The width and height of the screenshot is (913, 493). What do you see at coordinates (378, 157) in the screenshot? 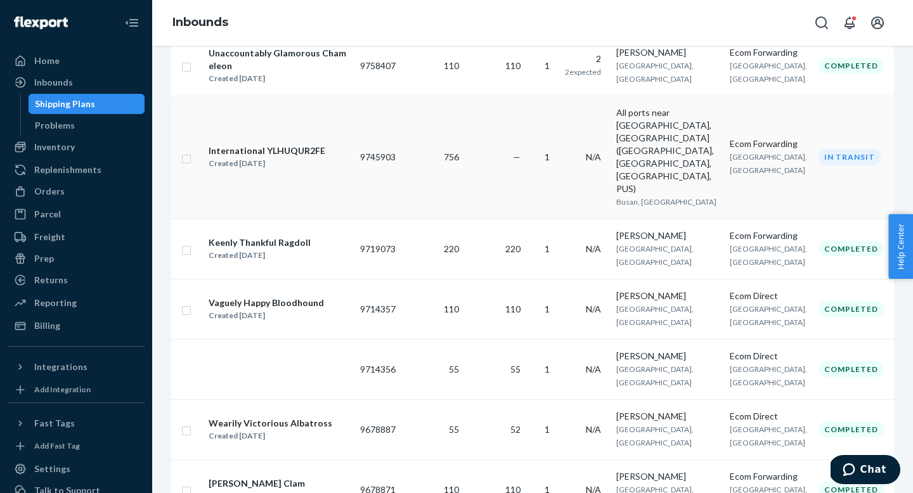
I see `td: 9745903` at bounding box center [378, 157].